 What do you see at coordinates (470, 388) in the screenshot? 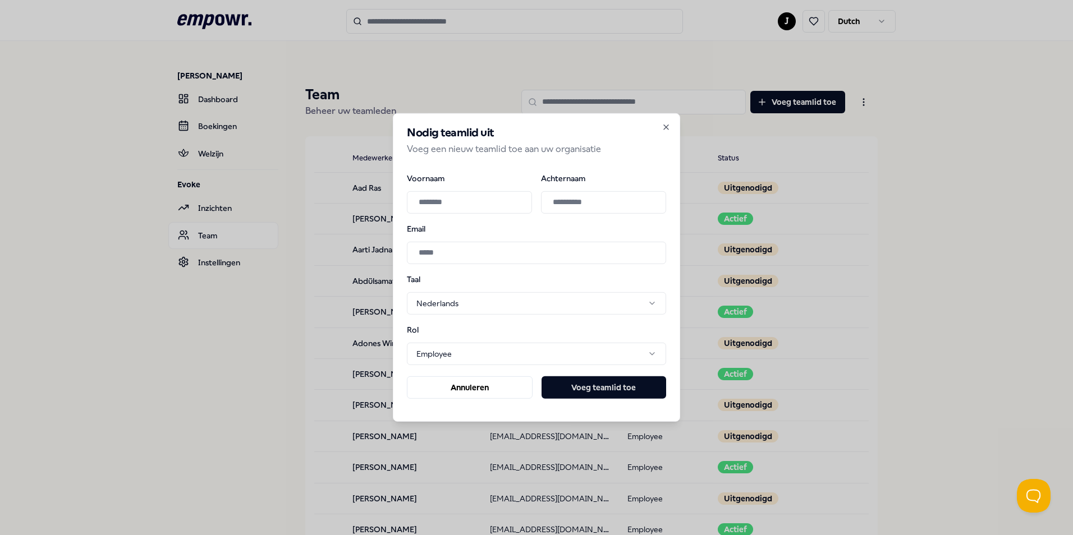
I see `button: Annuleren` at bounding box center [470, 388].